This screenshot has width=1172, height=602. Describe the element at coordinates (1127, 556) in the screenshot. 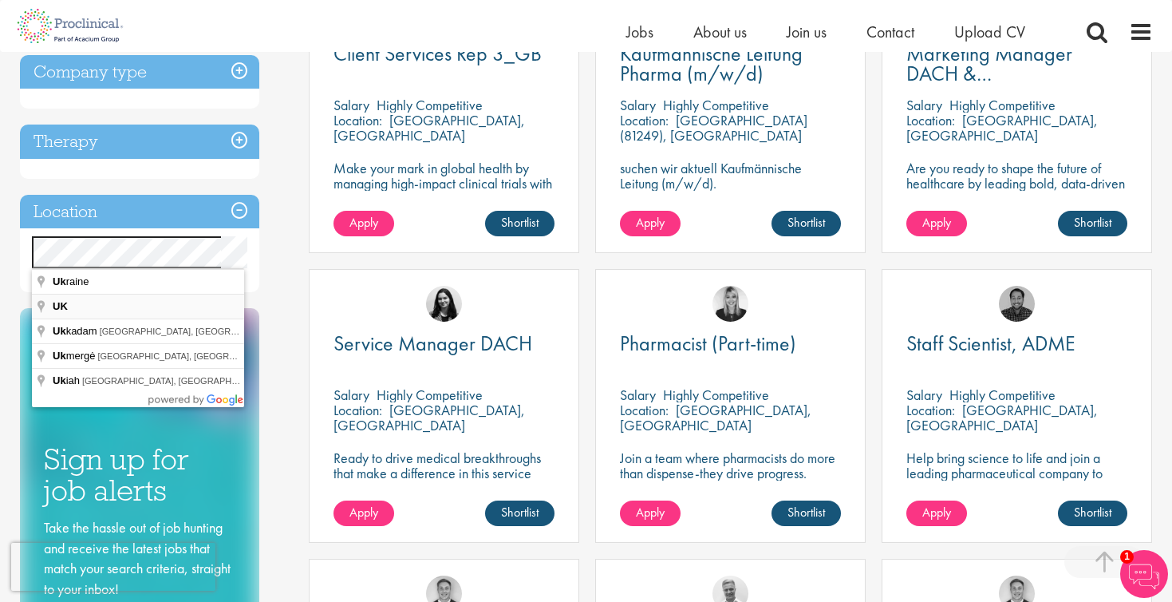

I see `span: 1` at that location.